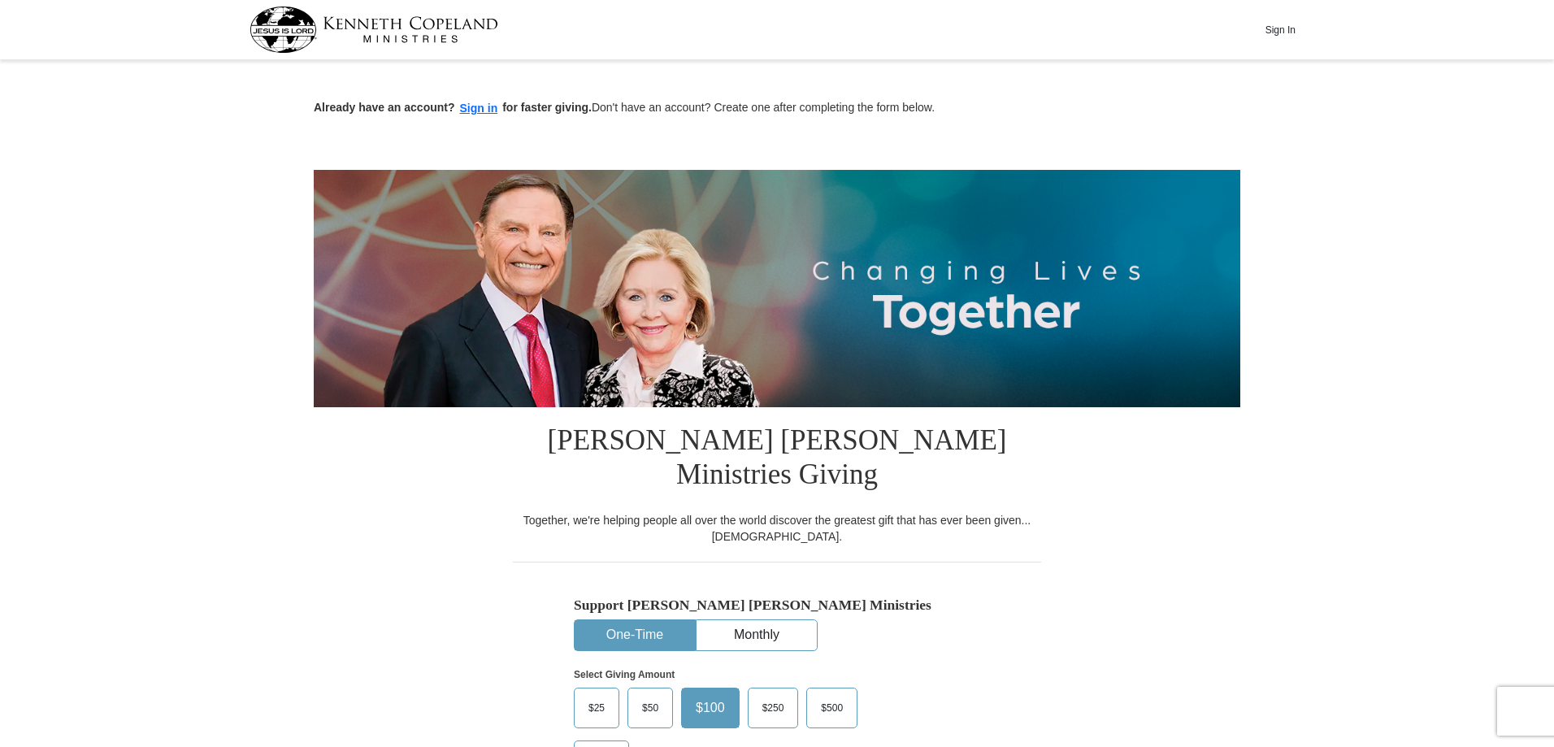  Describe the element at coordinates (453, 107) in the screenshot. I see `strong: Already have an account? for faster giving.` at that location.